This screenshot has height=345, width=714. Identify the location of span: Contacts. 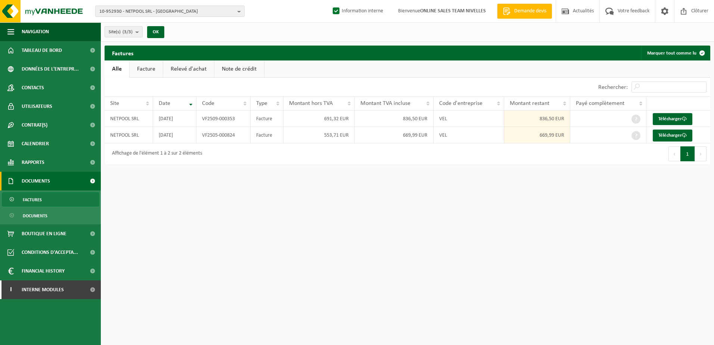
(33, 88).